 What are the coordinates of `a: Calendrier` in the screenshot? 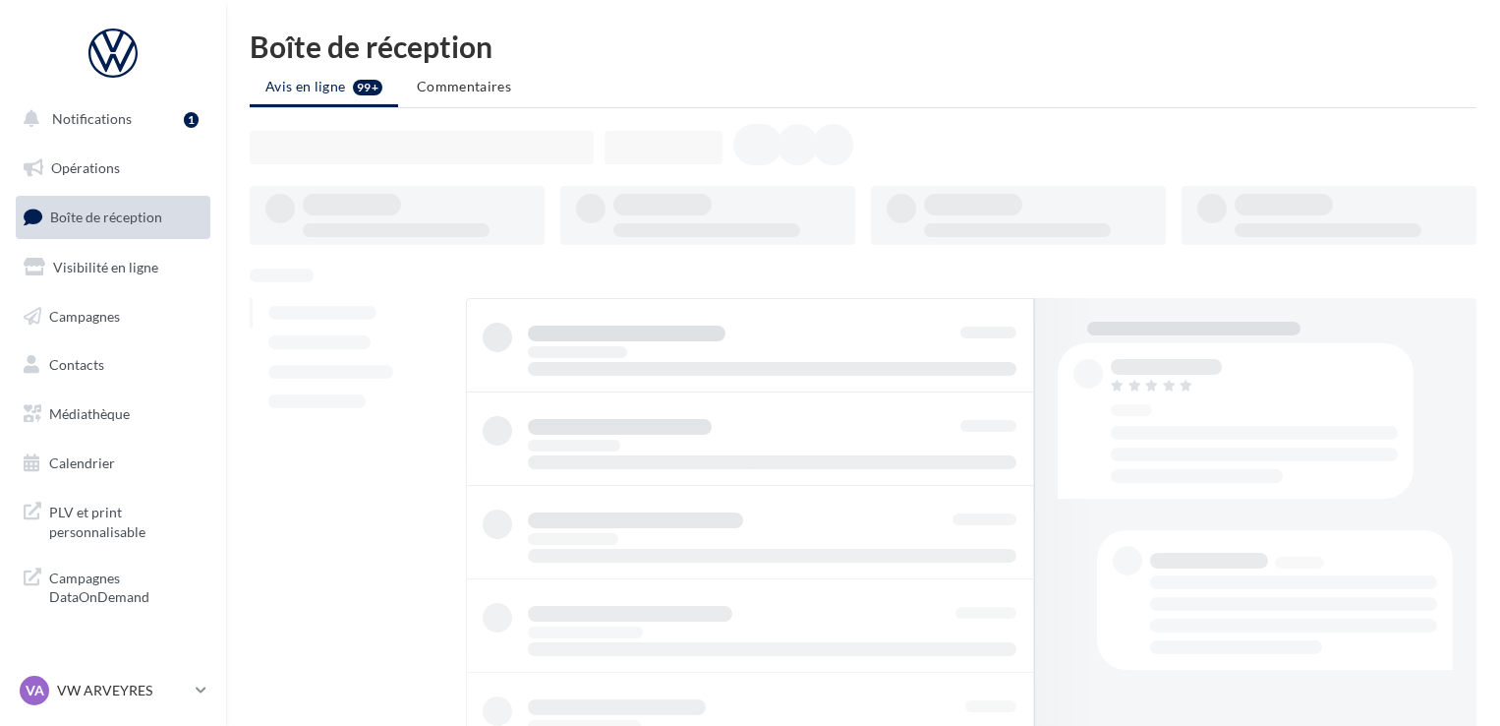 It's located at (113, 463).